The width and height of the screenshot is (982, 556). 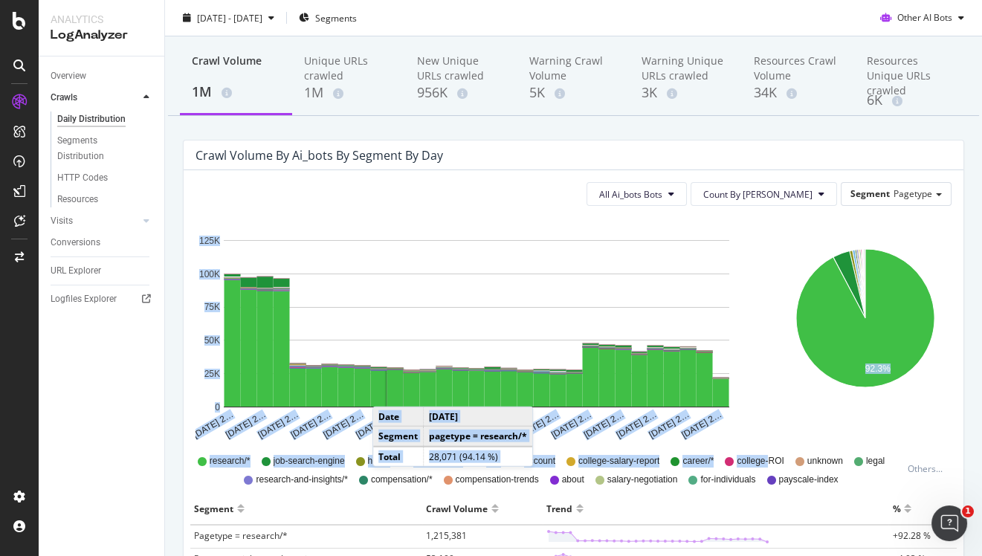 I want to click on td: Total, so click(x=398, y=456).